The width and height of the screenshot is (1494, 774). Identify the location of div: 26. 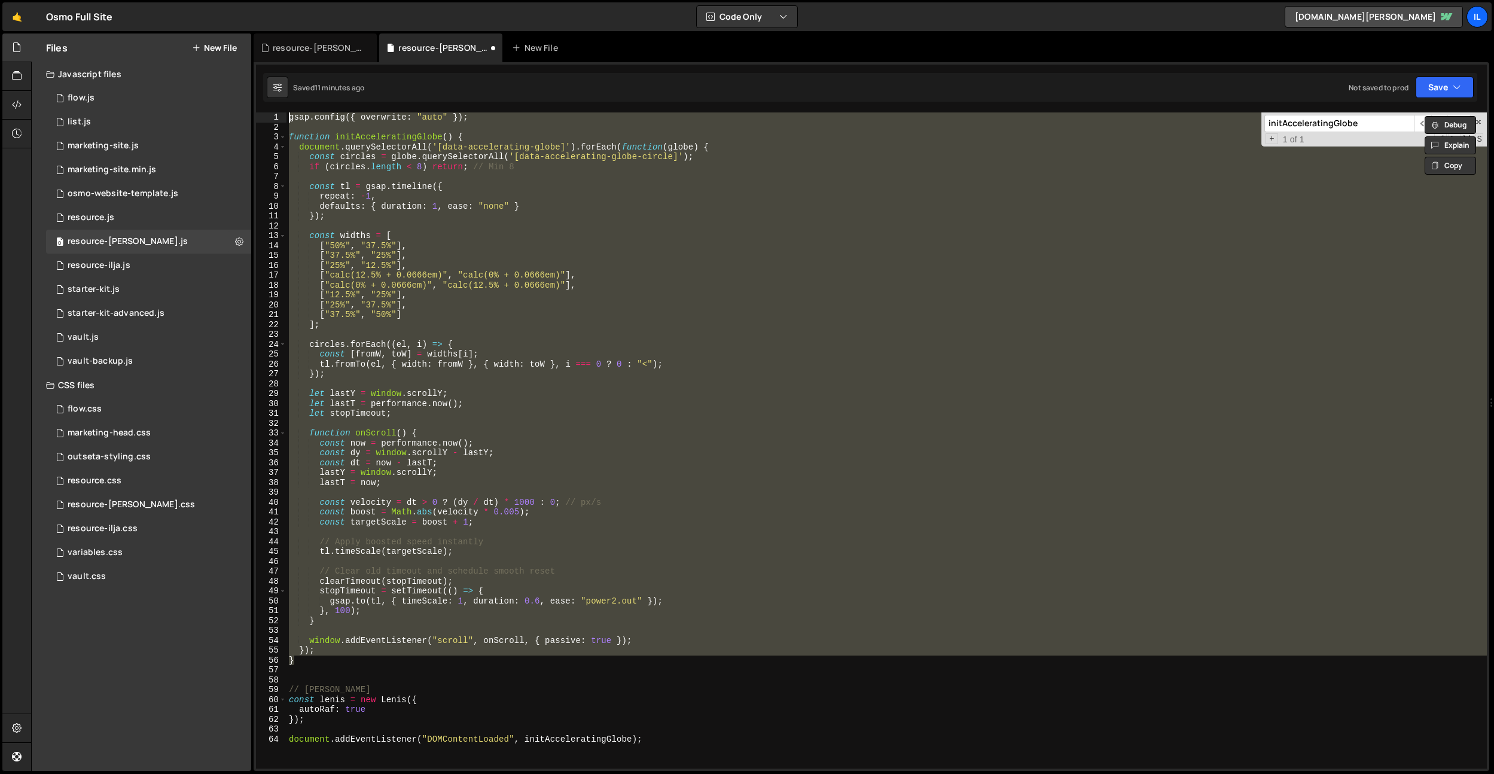
(271, 364).